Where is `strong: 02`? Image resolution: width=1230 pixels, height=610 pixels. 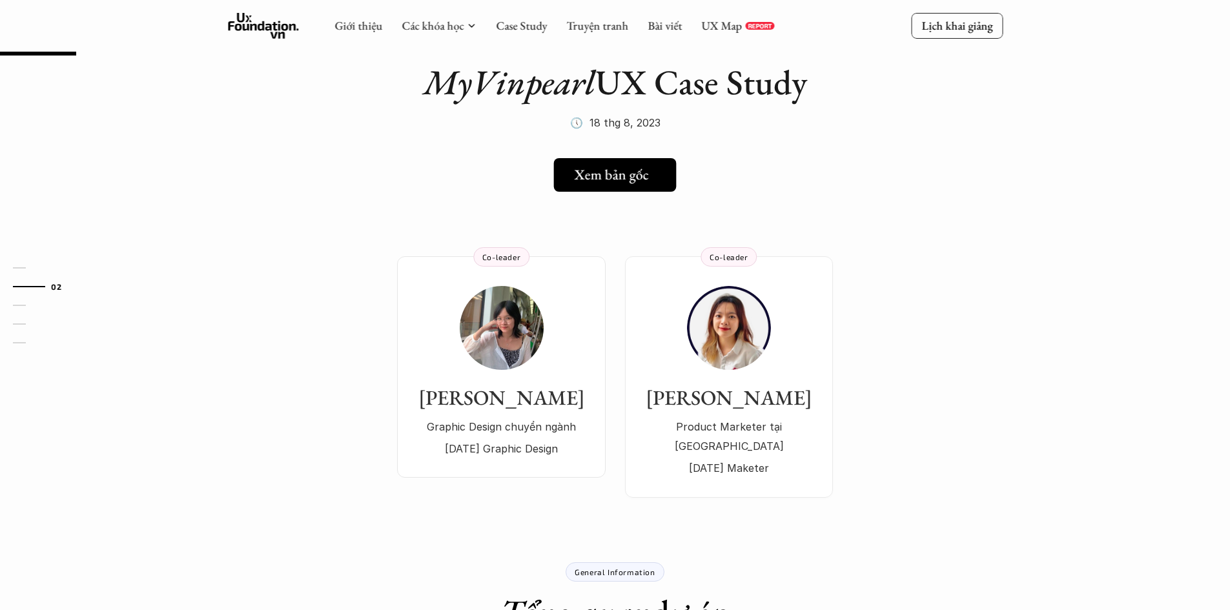
strong: 02 is located at coordinates (56, 286).